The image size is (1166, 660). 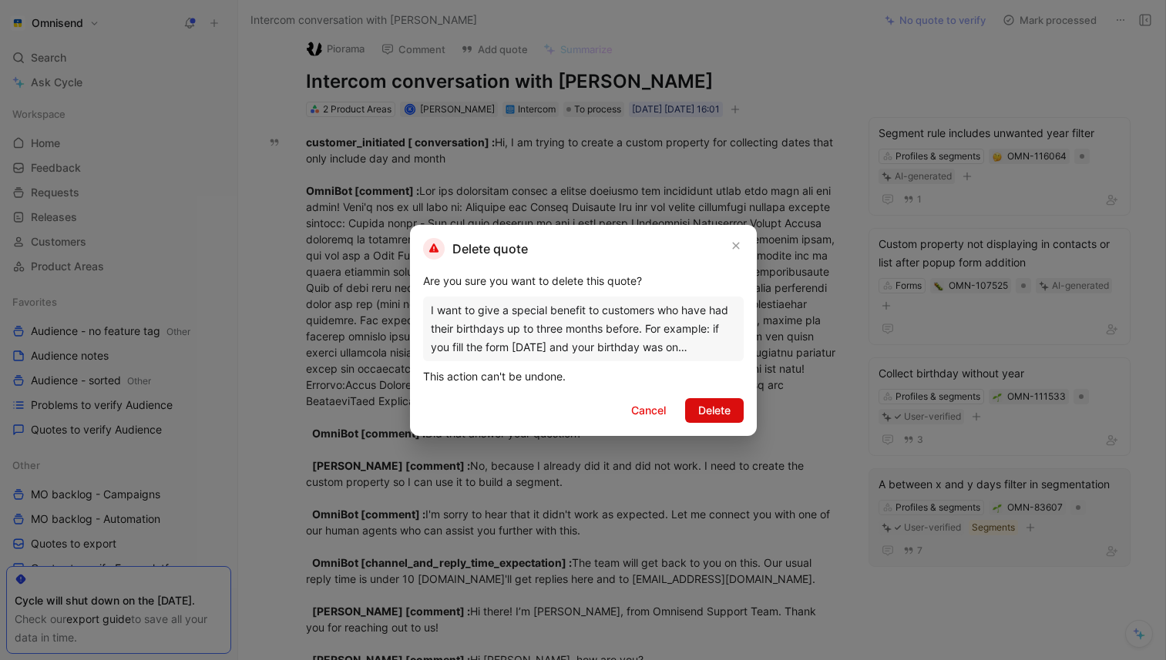 I want to click on span: Cancel, so click(x=648, y=411).